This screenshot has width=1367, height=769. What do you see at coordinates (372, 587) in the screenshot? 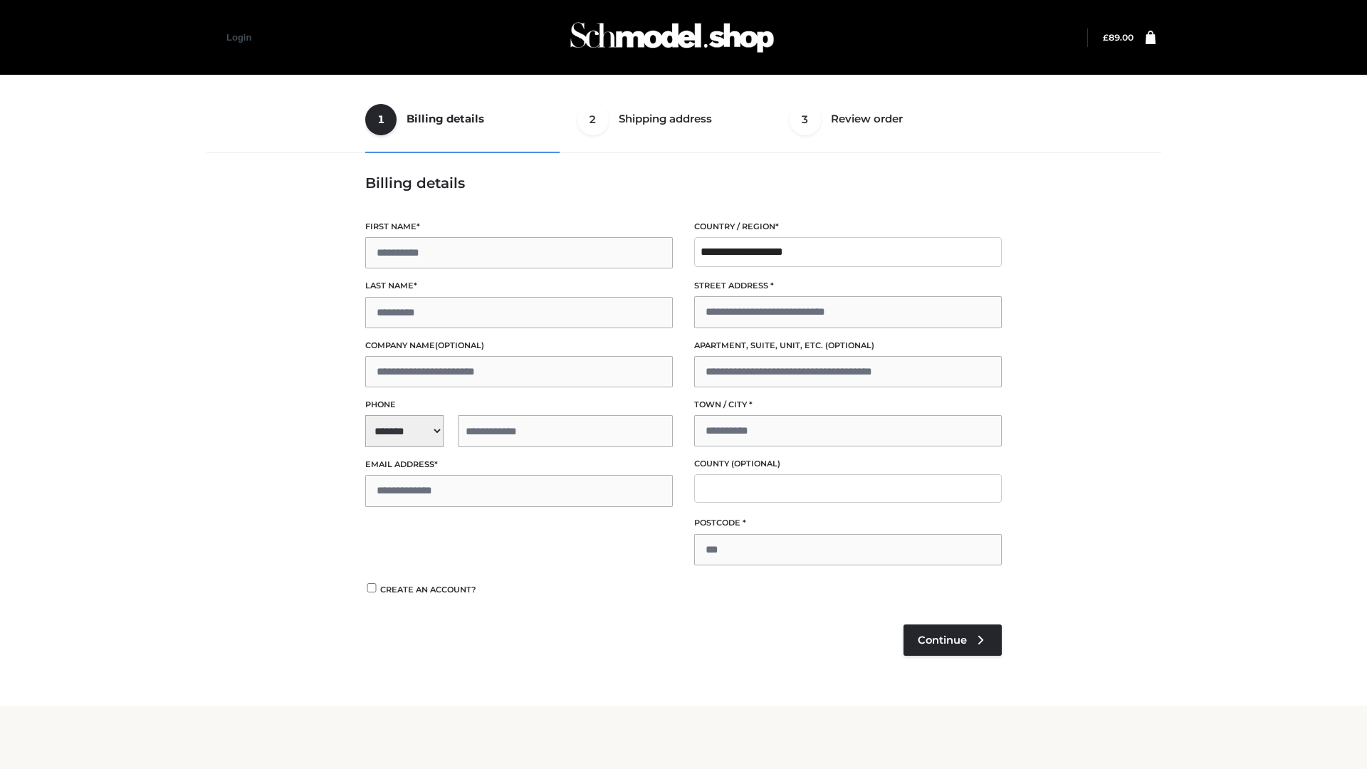
I see `input: Create an account?` at bounding box center [372, 587].